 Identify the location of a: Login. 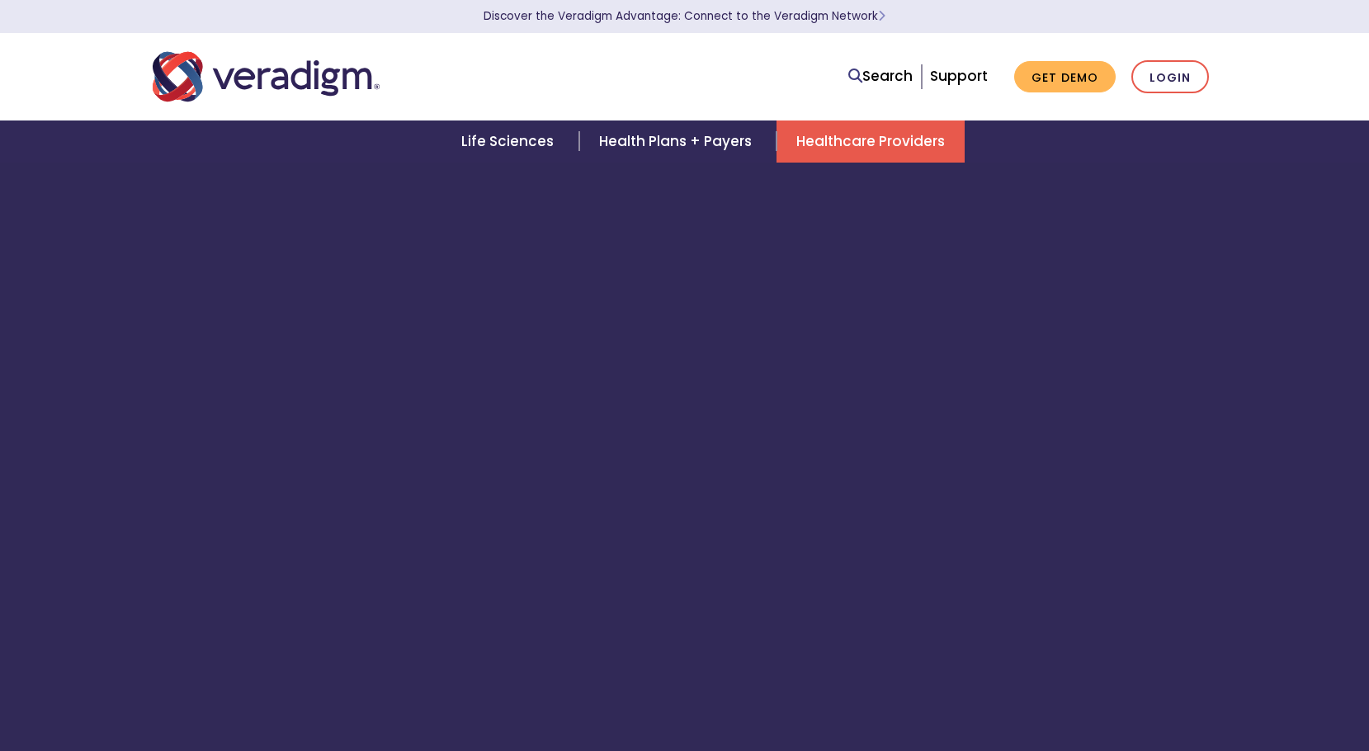
(1170, 77).